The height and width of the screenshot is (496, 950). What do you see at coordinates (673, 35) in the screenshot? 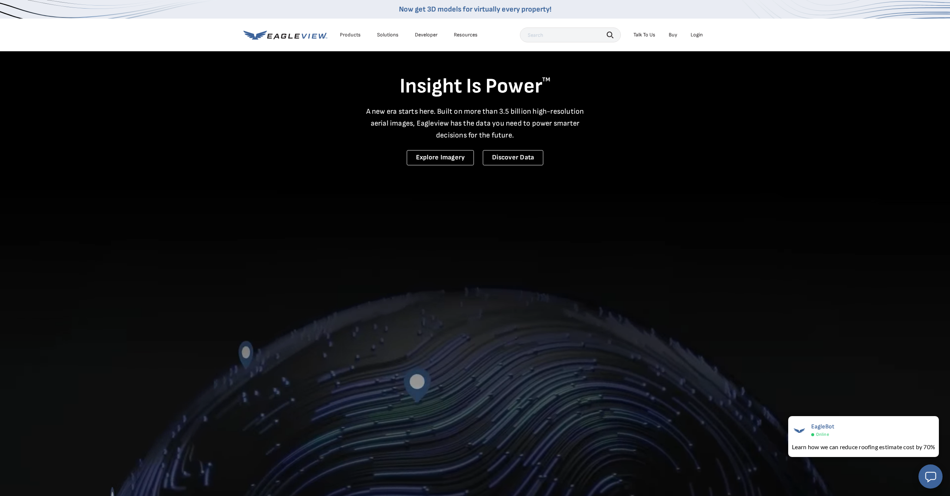
I see `a: Buy` at bounding box center [673, 35].